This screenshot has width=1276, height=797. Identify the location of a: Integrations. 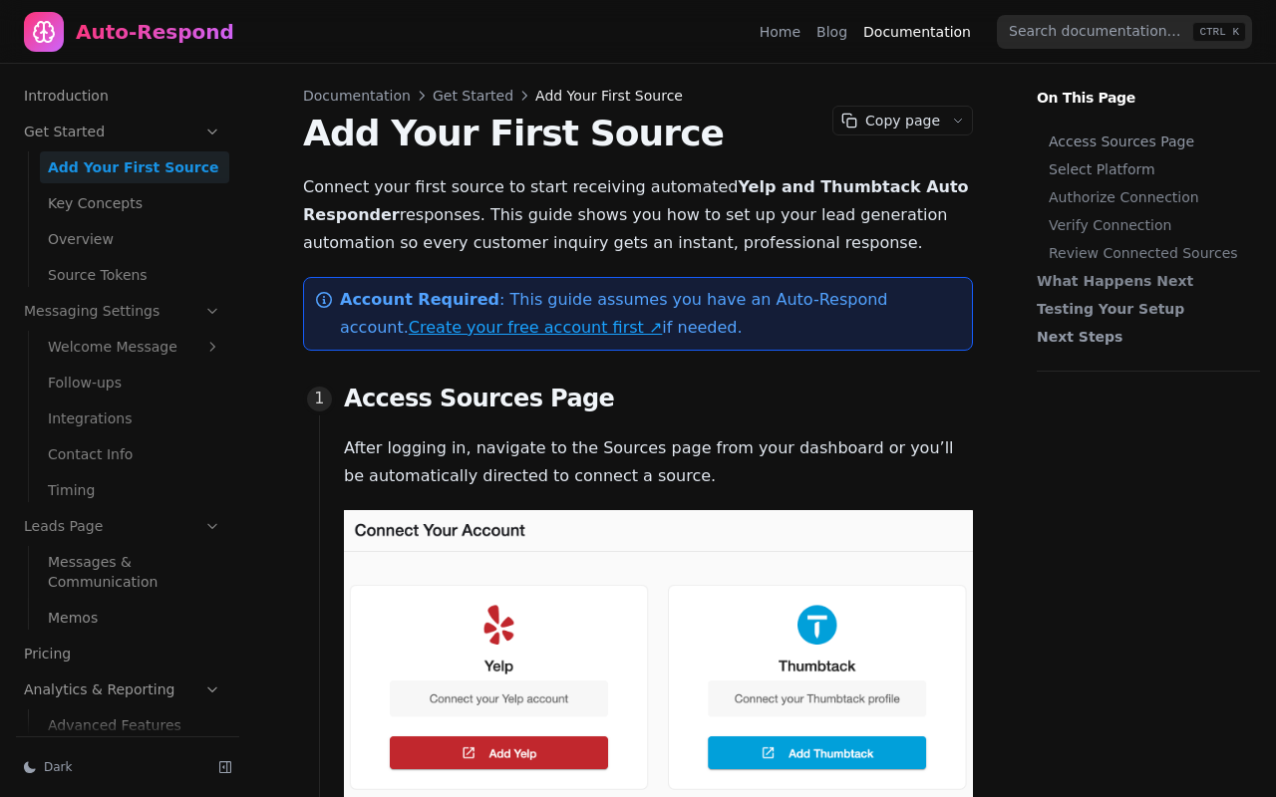
(135, 419).